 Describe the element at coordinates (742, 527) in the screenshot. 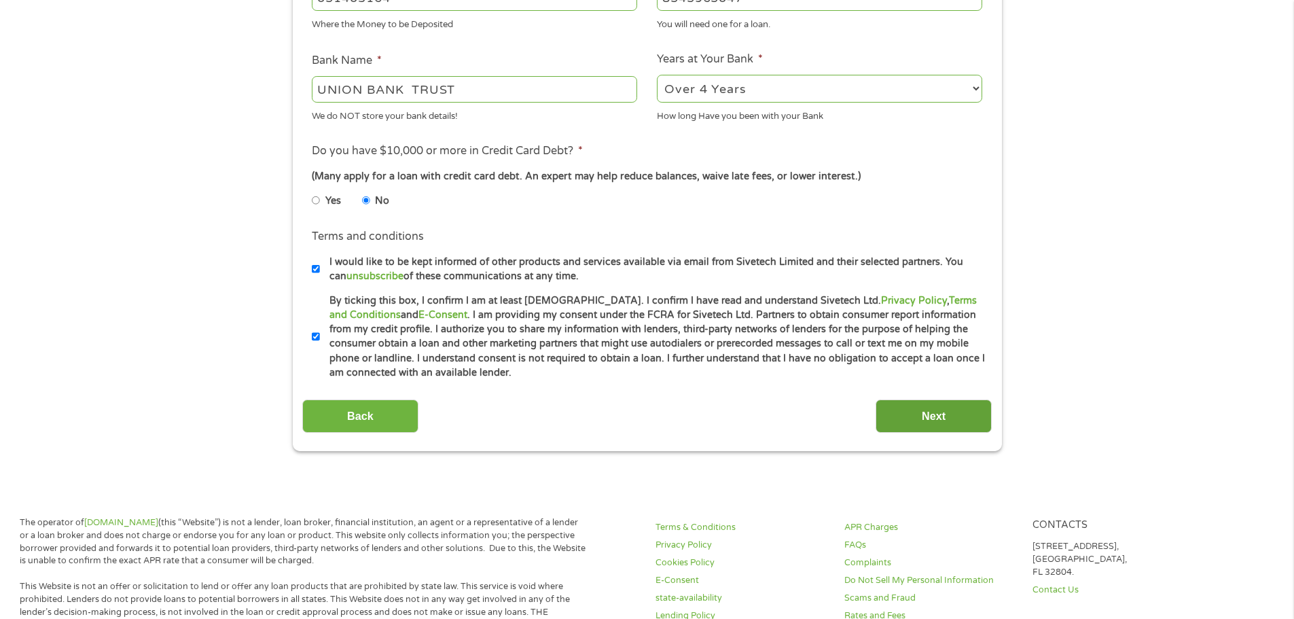

I see `a: Terms & Conditions` at that location.